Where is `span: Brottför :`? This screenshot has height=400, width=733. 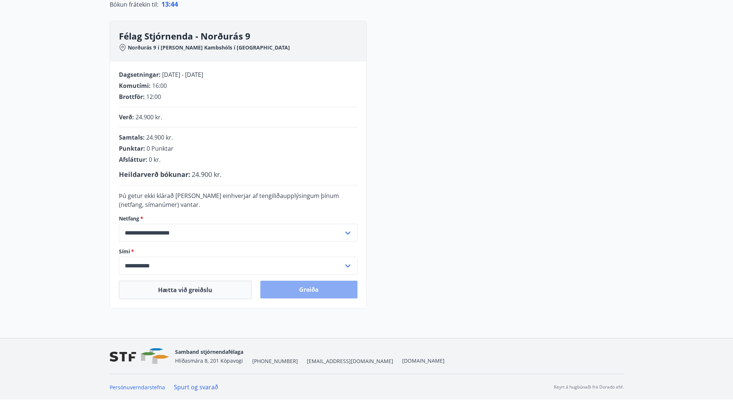
span: Brottför : is located at coordinates (132, 97).